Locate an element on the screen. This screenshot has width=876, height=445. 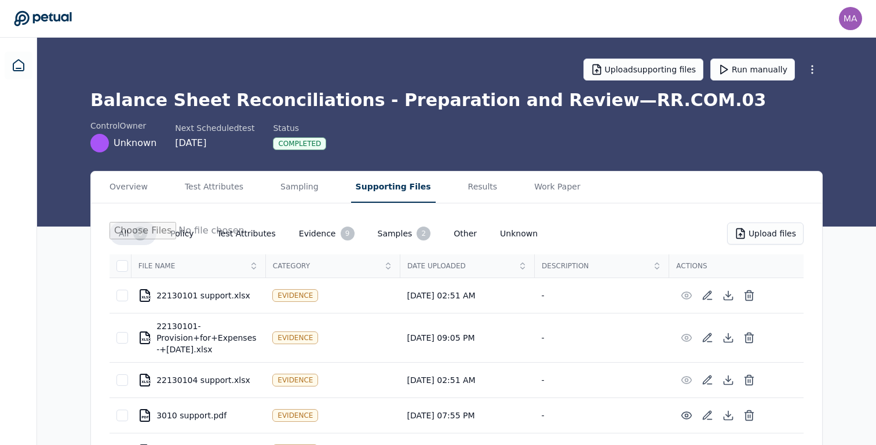
div: Completed is located at coordinates (300, 144).